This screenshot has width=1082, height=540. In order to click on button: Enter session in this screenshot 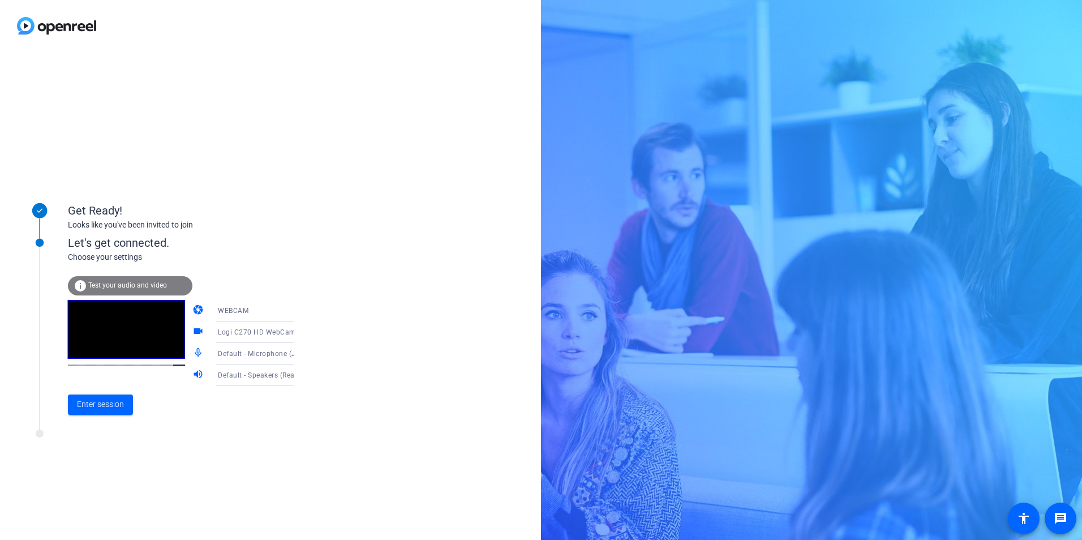, I will do `click(100, 405)`.